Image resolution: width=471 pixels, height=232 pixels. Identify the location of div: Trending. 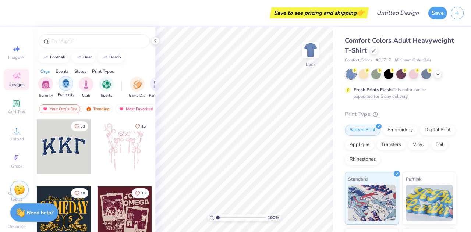
(98, 109).